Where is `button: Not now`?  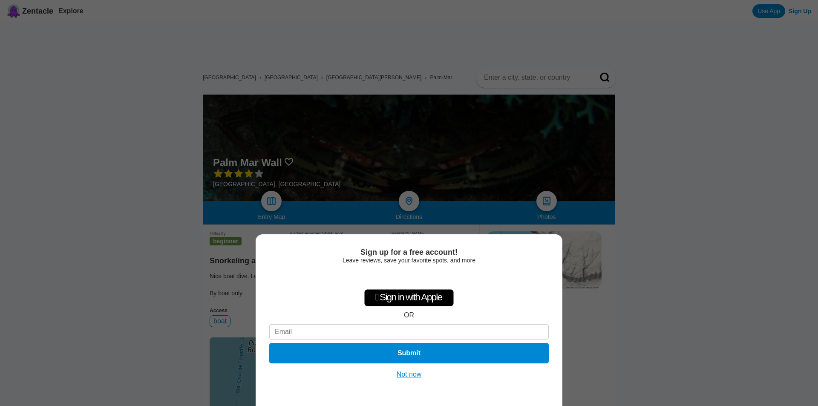 button: Not now is located at coordinates (409, 374).